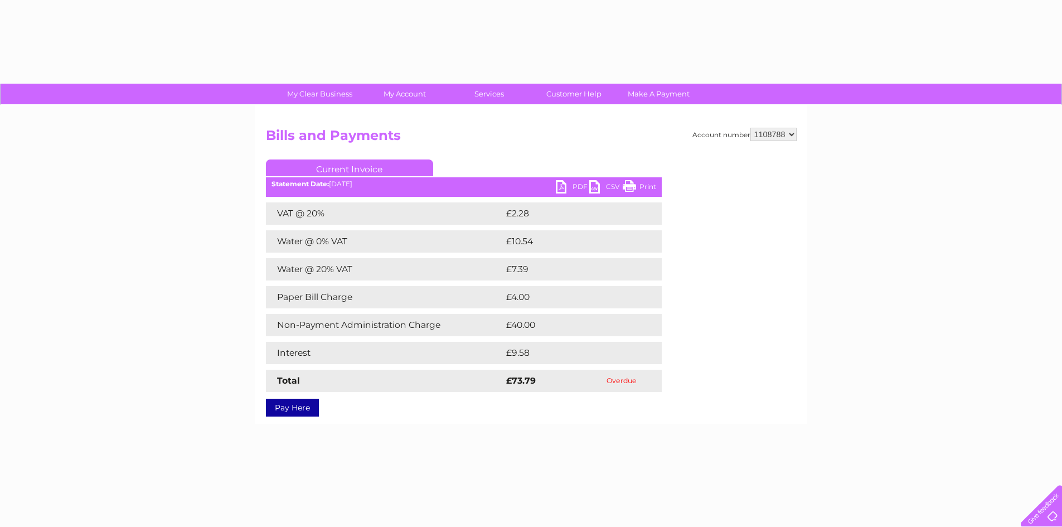 The width and height of the screenshot is (1062, 527). What do you see at coordinates (569, 269) in the screenshot?
I see `td: £7.39` at bounding box center [569, 269].